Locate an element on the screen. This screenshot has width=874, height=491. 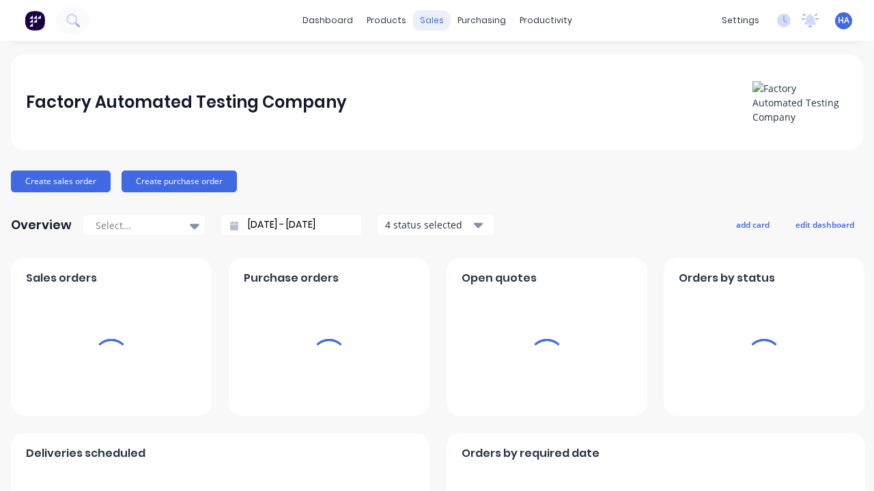
button: add card is located at coordinates (752, 225).